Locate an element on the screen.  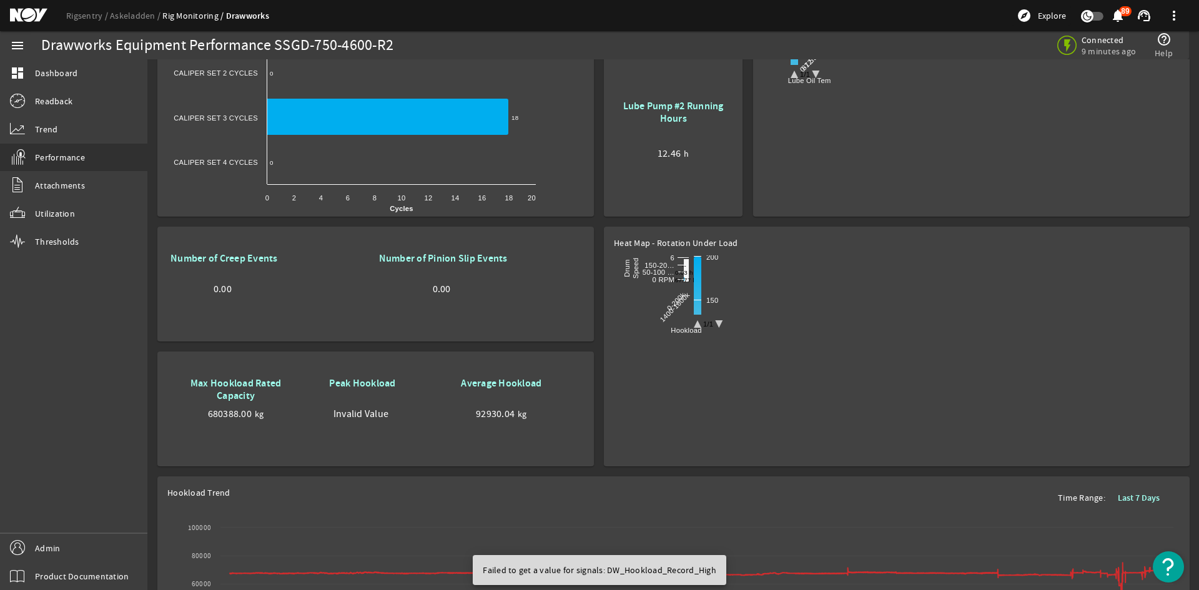
span: Performance is located at coordinates (60, 157).